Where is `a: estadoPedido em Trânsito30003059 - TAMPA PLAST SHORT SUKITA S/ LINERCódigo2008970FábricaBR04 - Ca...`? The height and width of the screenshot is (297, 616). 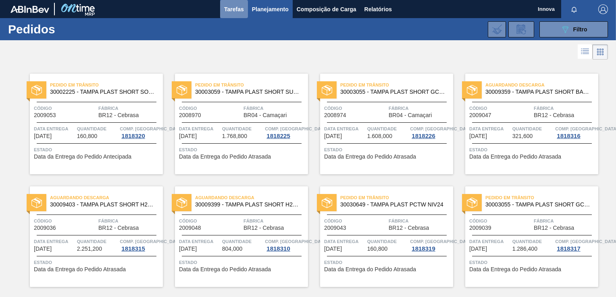 a: estadoPedido em Trânsito30003059 - TAMPA PLAST SHORT SUKITA S/ LINERCódigo2008970FábricaBR04 - Ca... is located at coordinates (235, 124).